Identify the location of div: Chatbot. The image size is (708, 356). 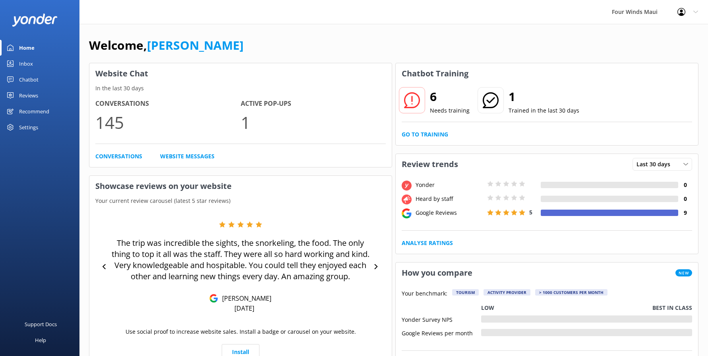
(29, 79).